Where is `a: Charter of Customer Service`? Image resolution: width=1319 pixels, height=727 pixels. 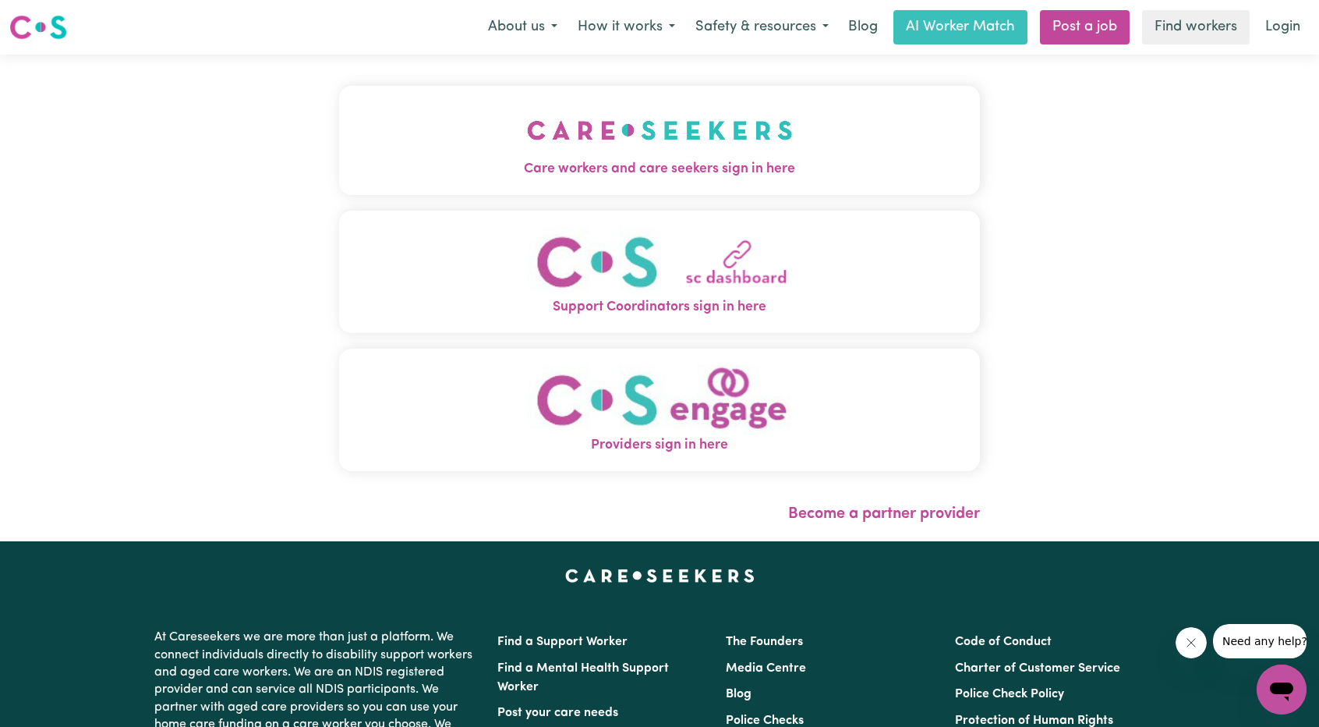
a: Charter of Customer Service is located at coordinates (1038, 668).